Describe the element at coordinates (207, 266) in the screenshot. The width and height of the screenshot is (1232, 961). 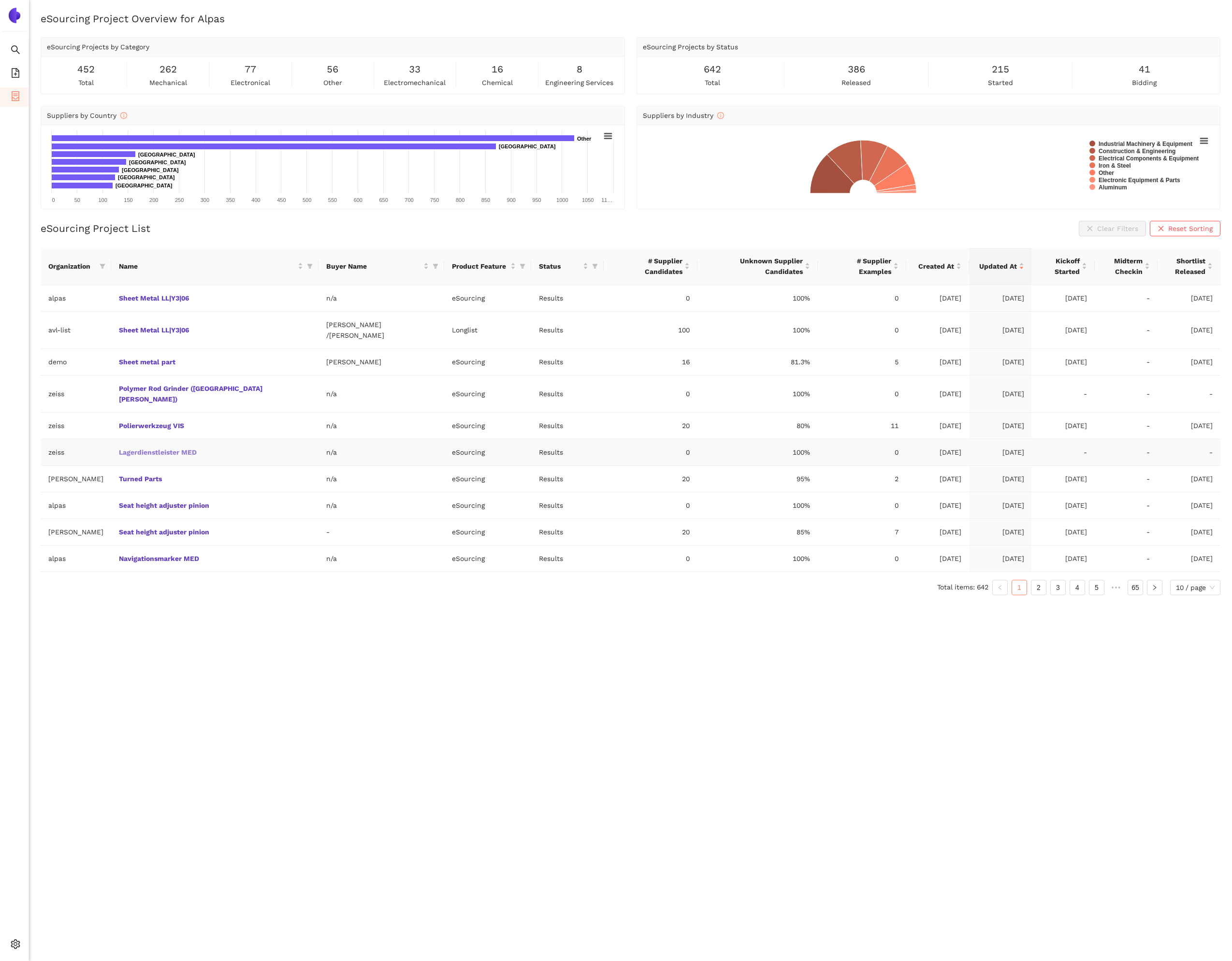
I see `span: Name` at that location.